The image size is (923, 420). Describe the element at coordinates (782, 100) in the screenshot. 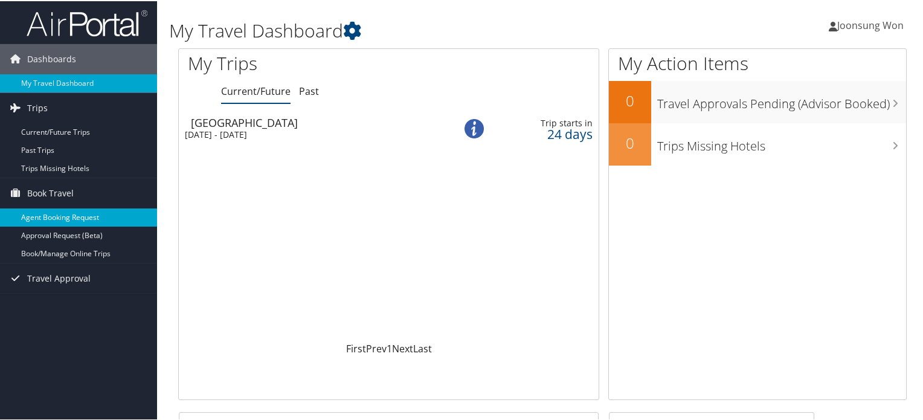

I see `h3: Travel Approvals Pending (Advisor Booked)` at that location.